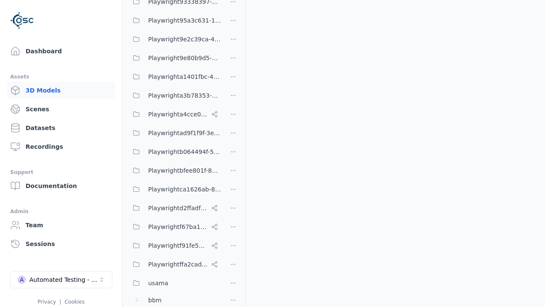 Image resolution: width=545 pixels, height=307 pixels. Describe the element at coordinates (185, 39) in the screenshot. I see `span: Playwright9e2c39ca-48c3-4c03-98f4-0435f3624ea6` at that location.